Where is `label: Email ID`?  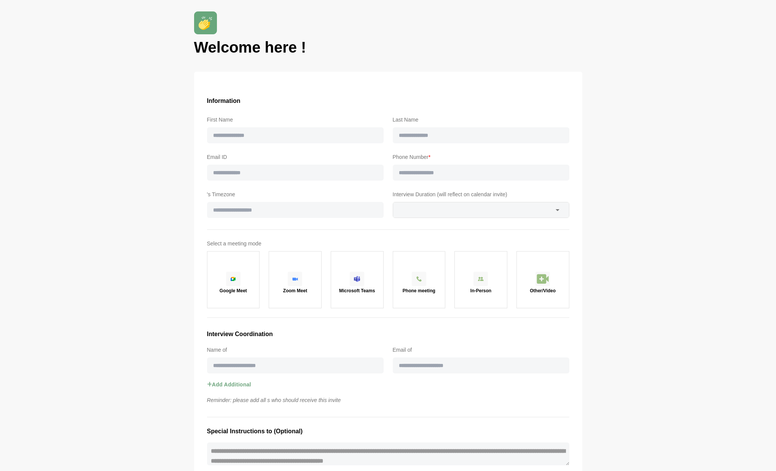 label: Email ID is located at coordinates (295, 157).